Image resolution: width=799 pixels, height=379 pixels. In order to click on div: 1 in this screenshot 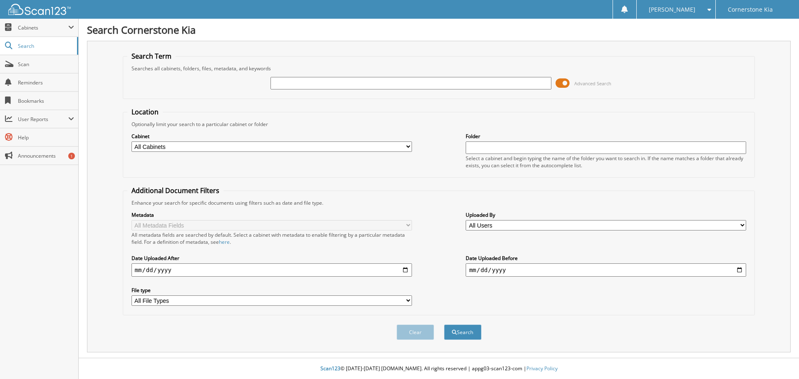, I will do `click(72, 156)`.